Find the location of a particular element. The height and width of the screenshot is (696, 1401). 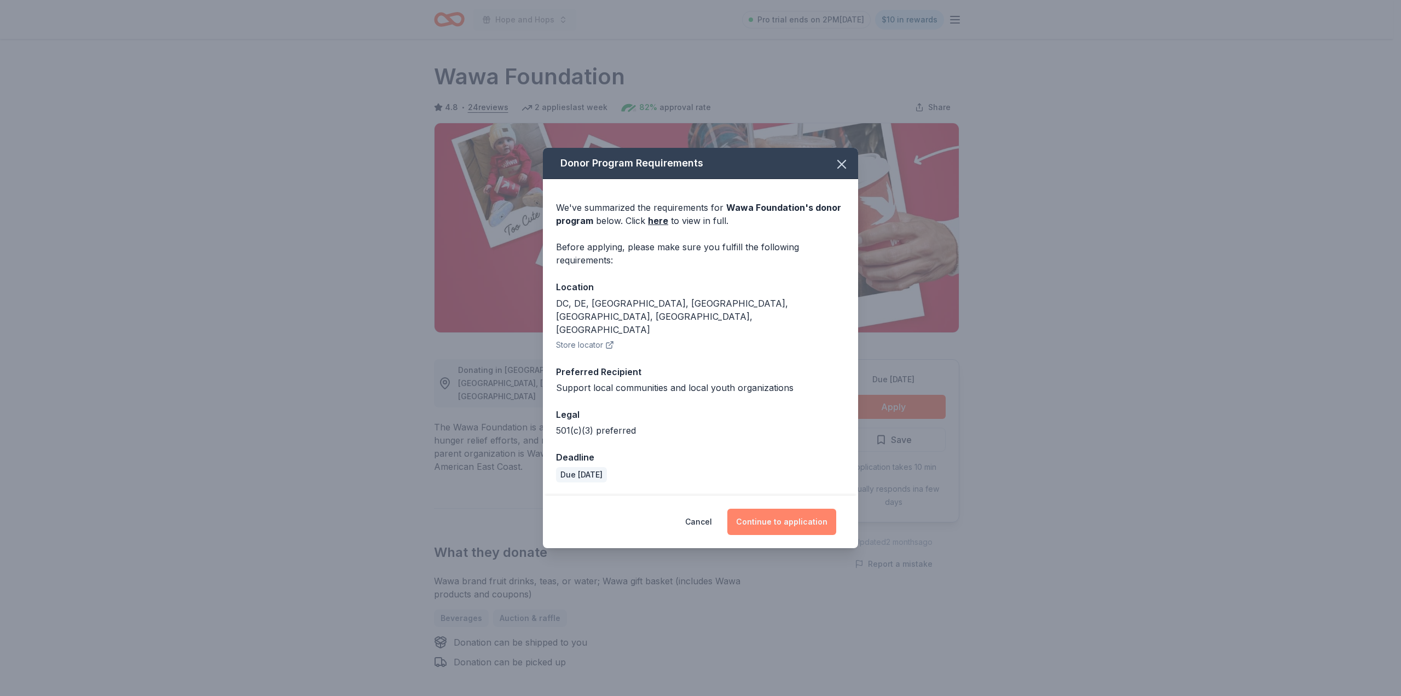

div: 501(c)(3) preferred is located at coordinates (701, 430).